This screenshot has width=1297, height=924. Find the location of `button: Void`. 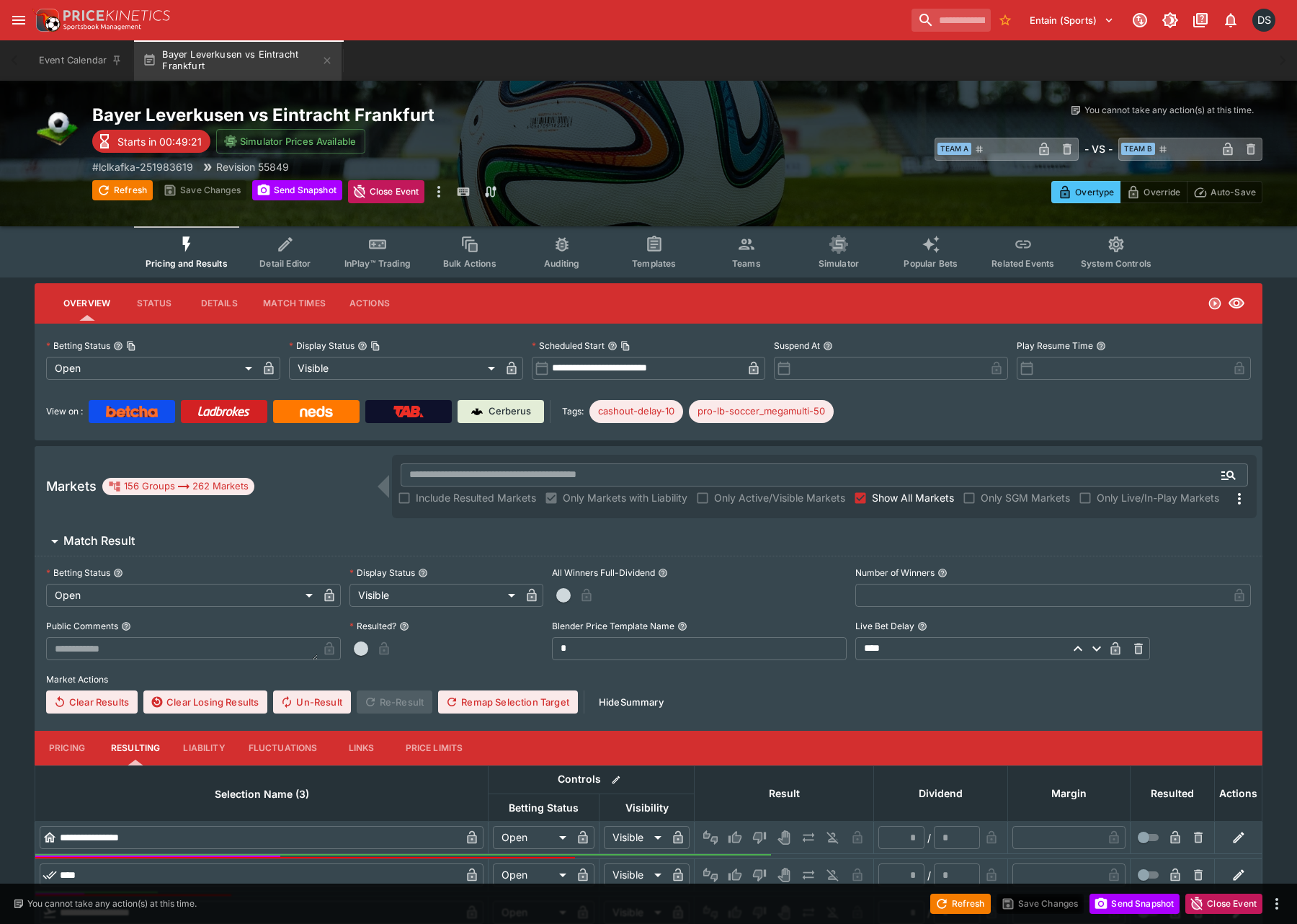

button: Void is located at coordinates (784, 875).